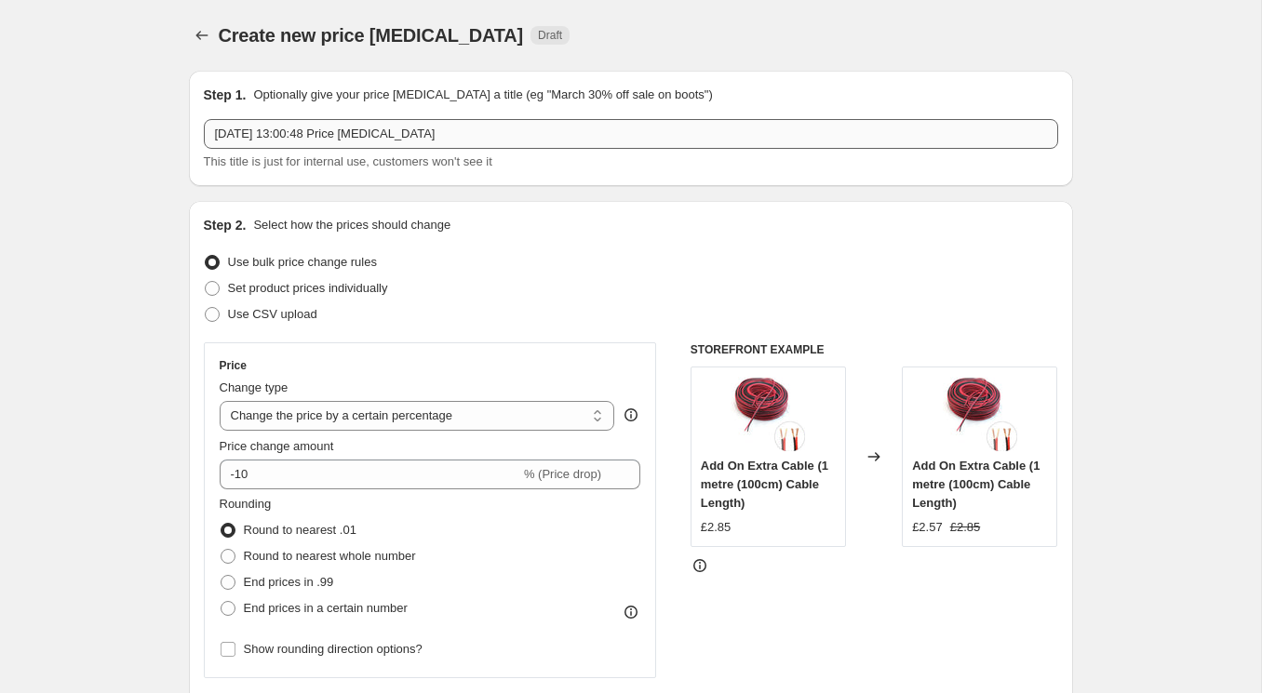  I want to click on h2: Step 2., so click(225, 225).